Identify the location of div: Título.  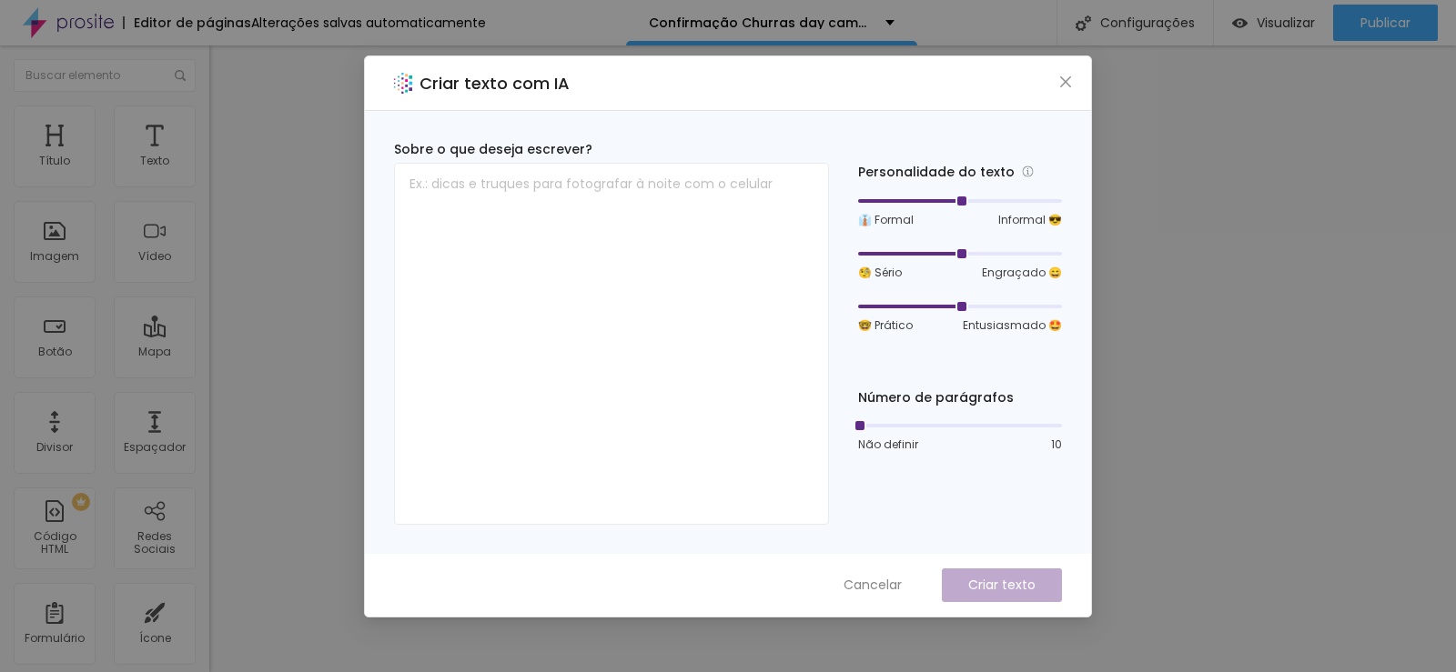
(55, 161).